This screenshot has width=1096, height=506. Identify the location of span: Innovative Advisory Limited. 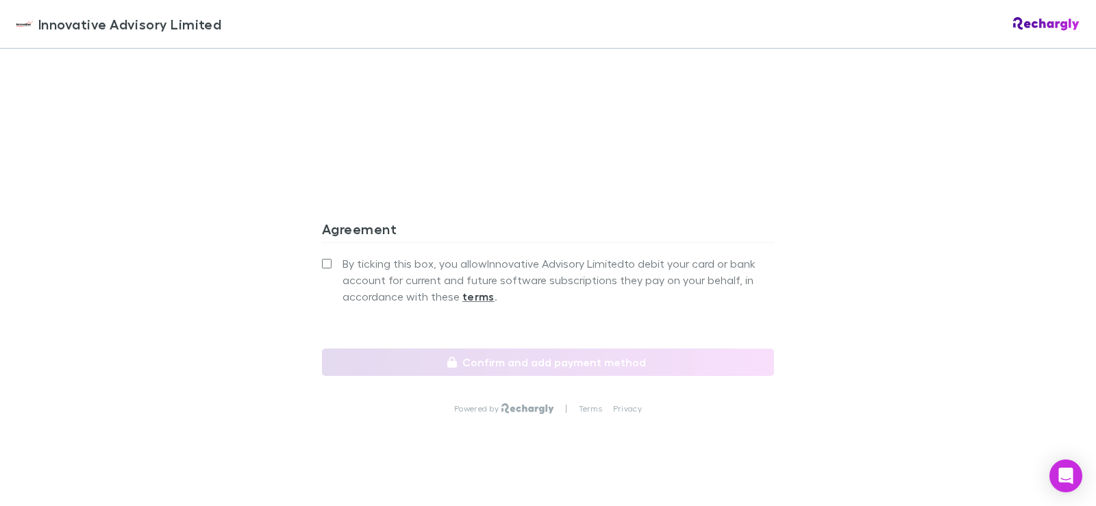
(129, 24).